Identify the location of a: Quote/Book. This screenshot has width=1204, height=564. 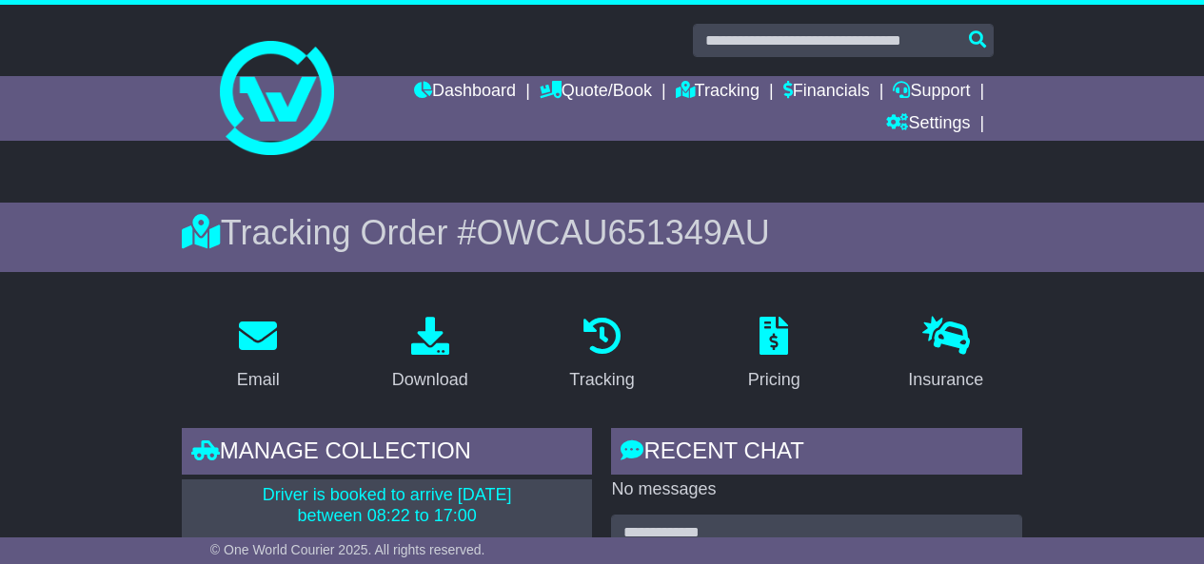
(596, 92).